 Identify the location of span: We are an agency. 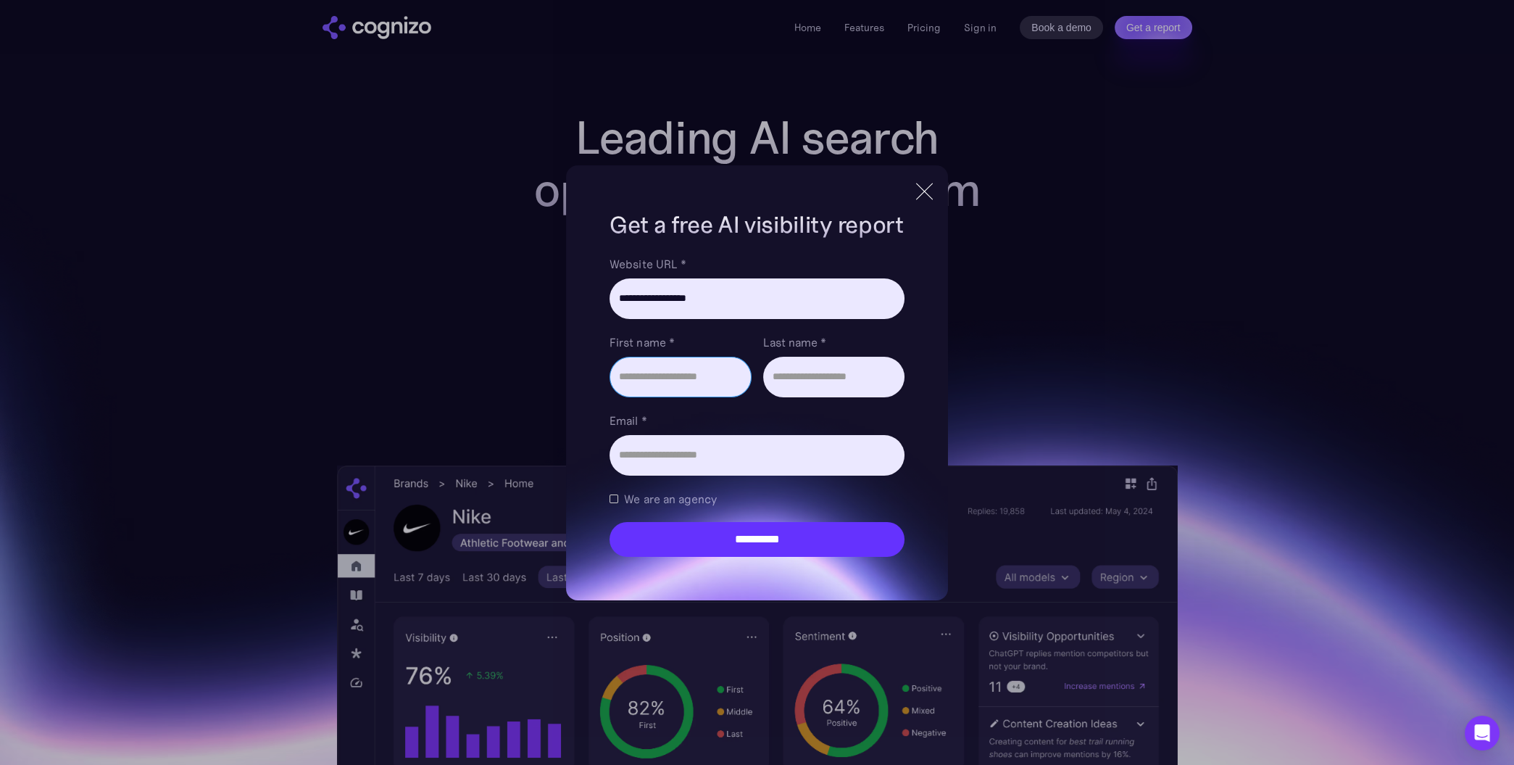
(670, 499).